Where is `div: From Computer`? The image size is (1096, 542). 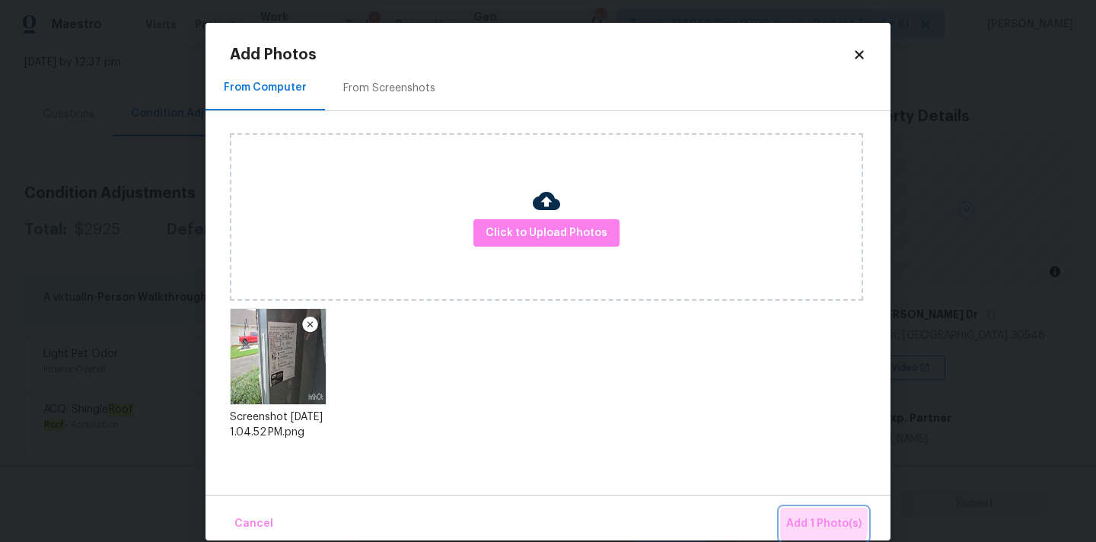
div: From Computer is located at coordinates (265, 88).